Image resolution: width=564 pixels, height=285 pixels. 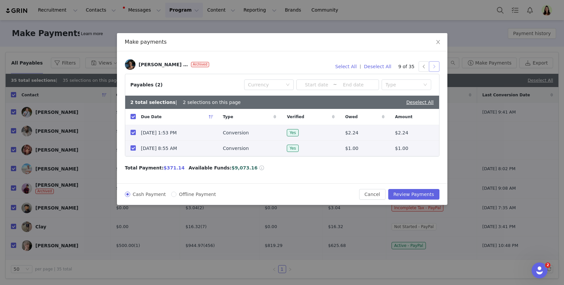 I want to click on button: Select All, so click(x=346, y=66).